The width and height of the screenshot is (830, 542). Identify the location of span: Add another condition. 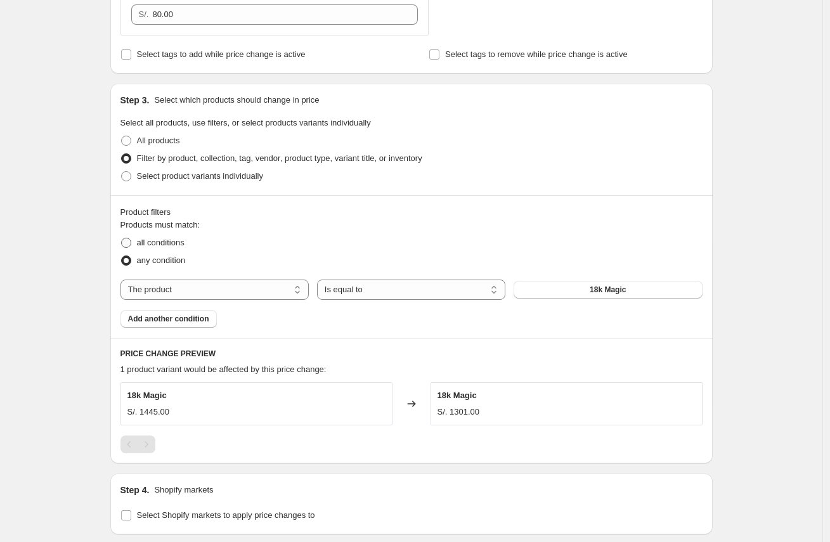
(169, 319).